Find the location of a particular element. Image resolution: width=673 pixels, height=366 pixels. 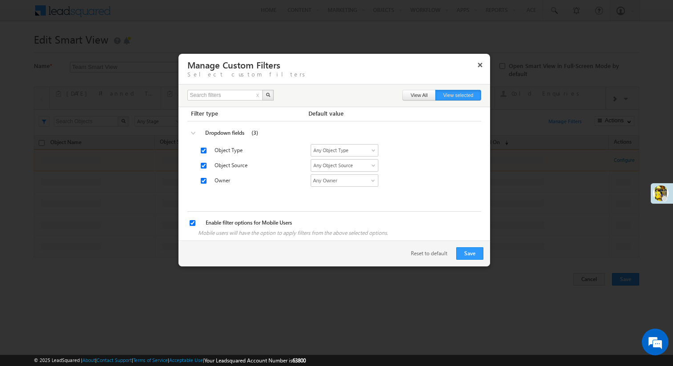

span: Enable filter options for Mobile Users is located at coordinates (249, 223).